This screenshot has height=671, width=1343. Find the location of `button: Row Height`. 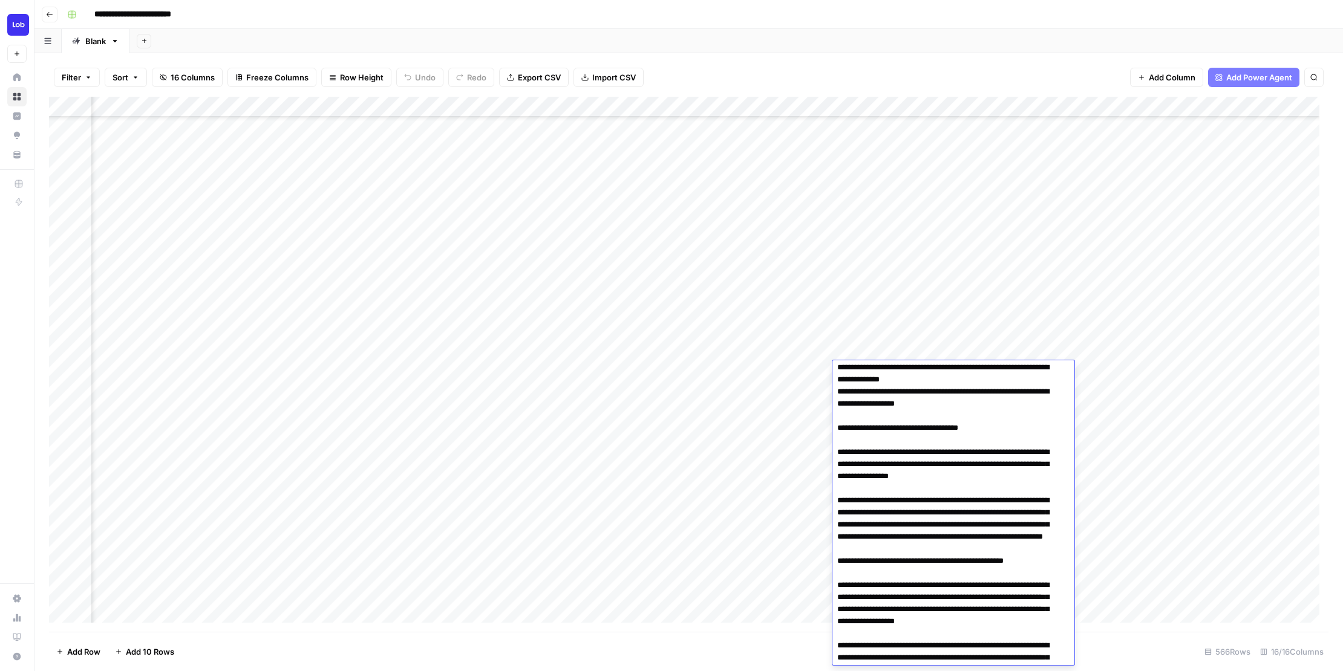

button: Row Height is located at coordinates (356, 77).